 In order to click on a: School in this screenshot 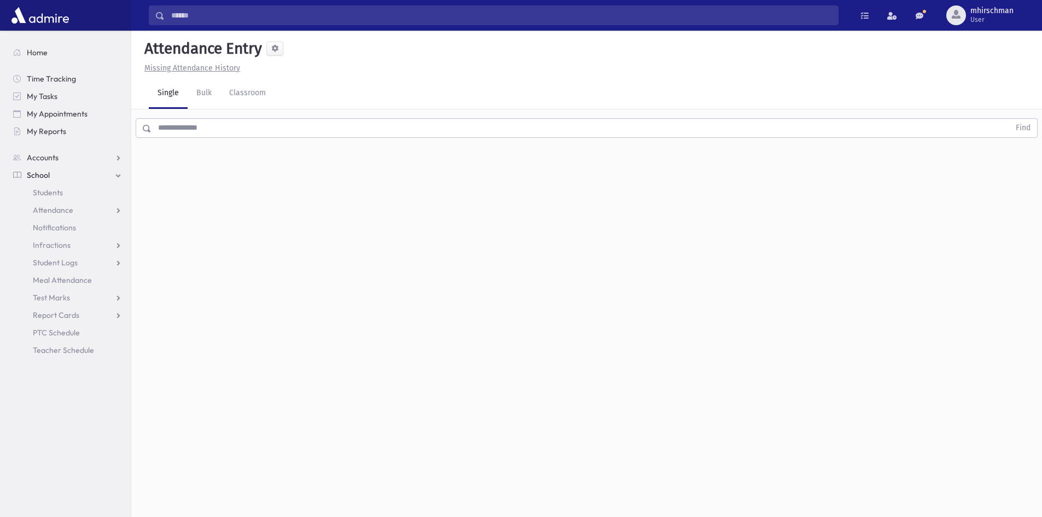, I will do `click(67, 175)`.